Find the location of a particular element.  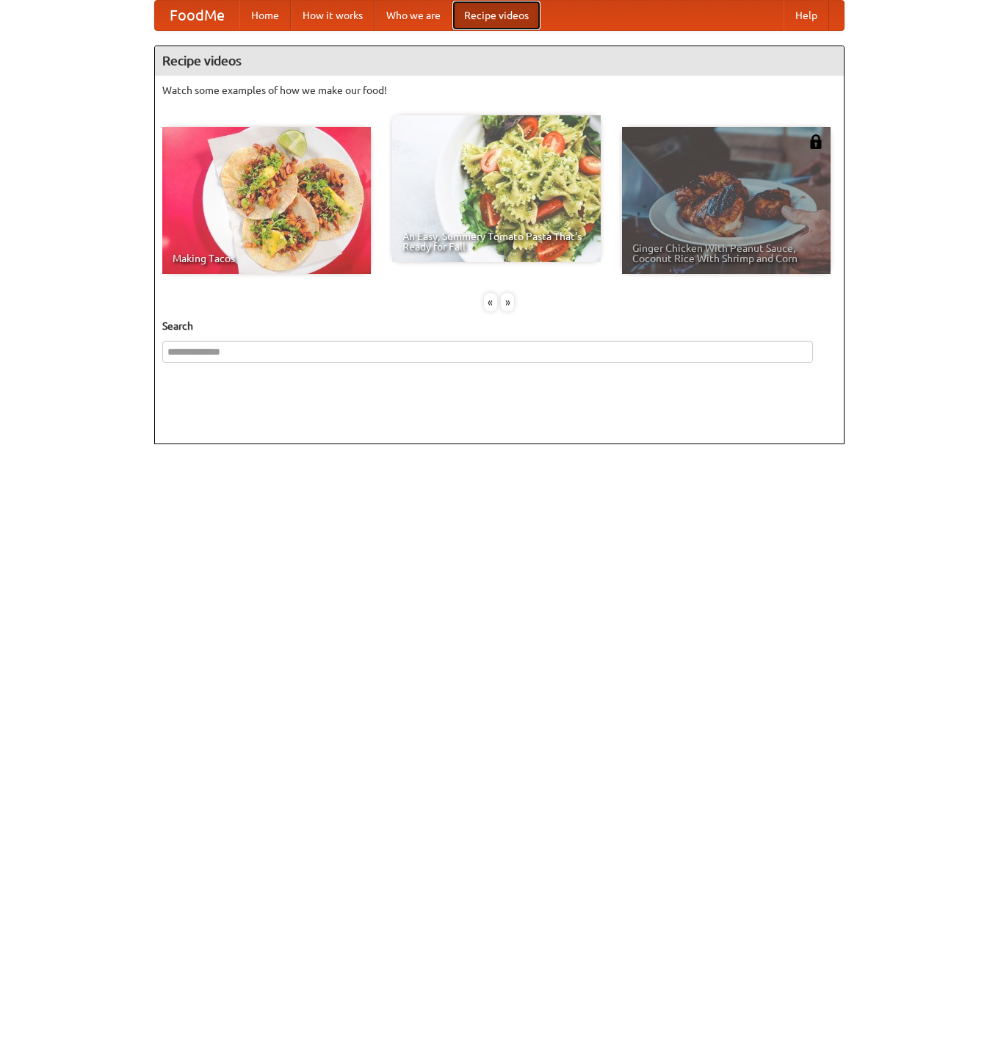

h5: Search is located at coordinates (499, 326).